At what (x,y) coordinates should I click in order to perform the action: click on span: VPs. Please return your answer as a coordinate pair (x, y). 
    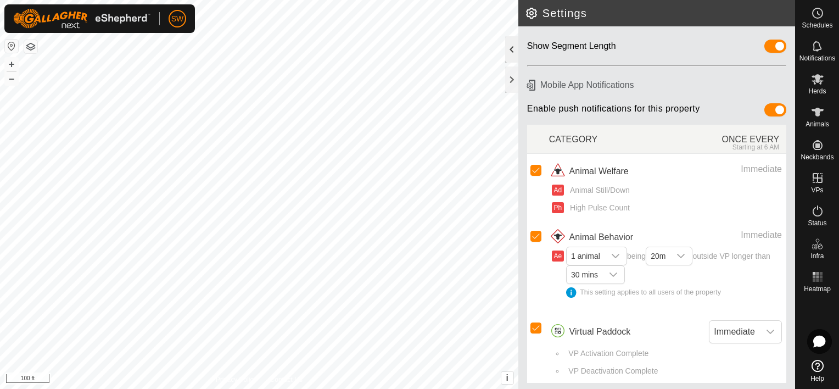
    Looking at the image, I should click on (817, 190).